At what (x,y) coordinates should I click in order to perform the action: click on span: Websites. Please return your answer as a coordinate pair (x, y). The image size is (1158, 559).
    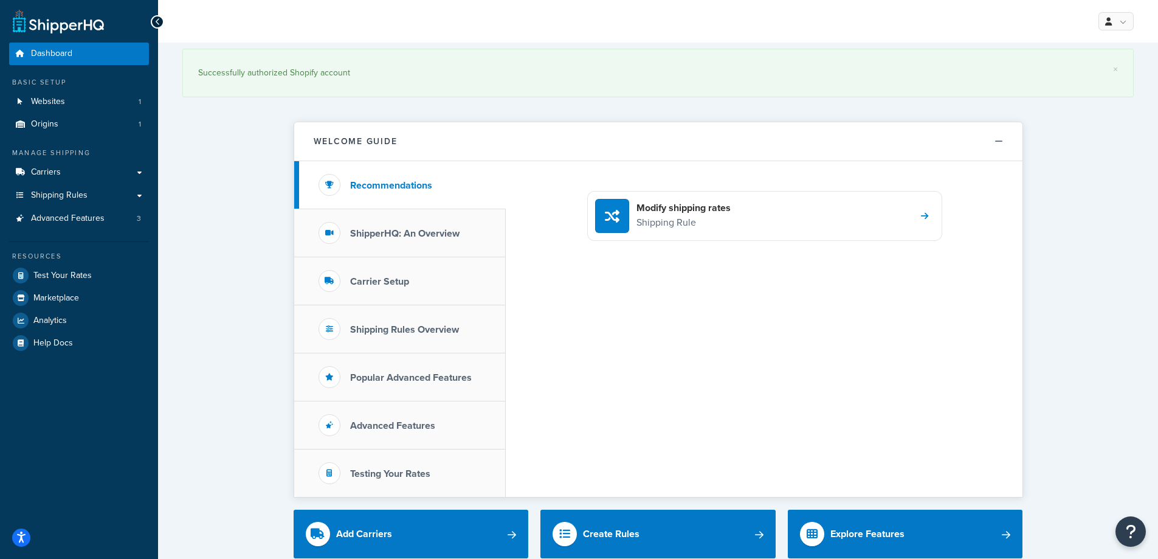
    Looking at the image, I should click on (48, 102).